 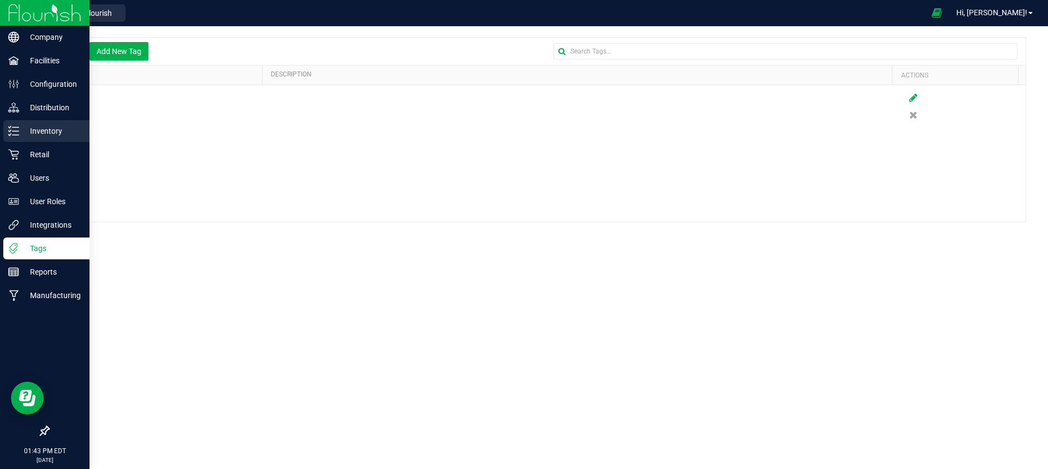 What do you see at coordinates (52, 295) in the screenshot?
I see `p: Manufacturing` at bounding box center [52, 295].